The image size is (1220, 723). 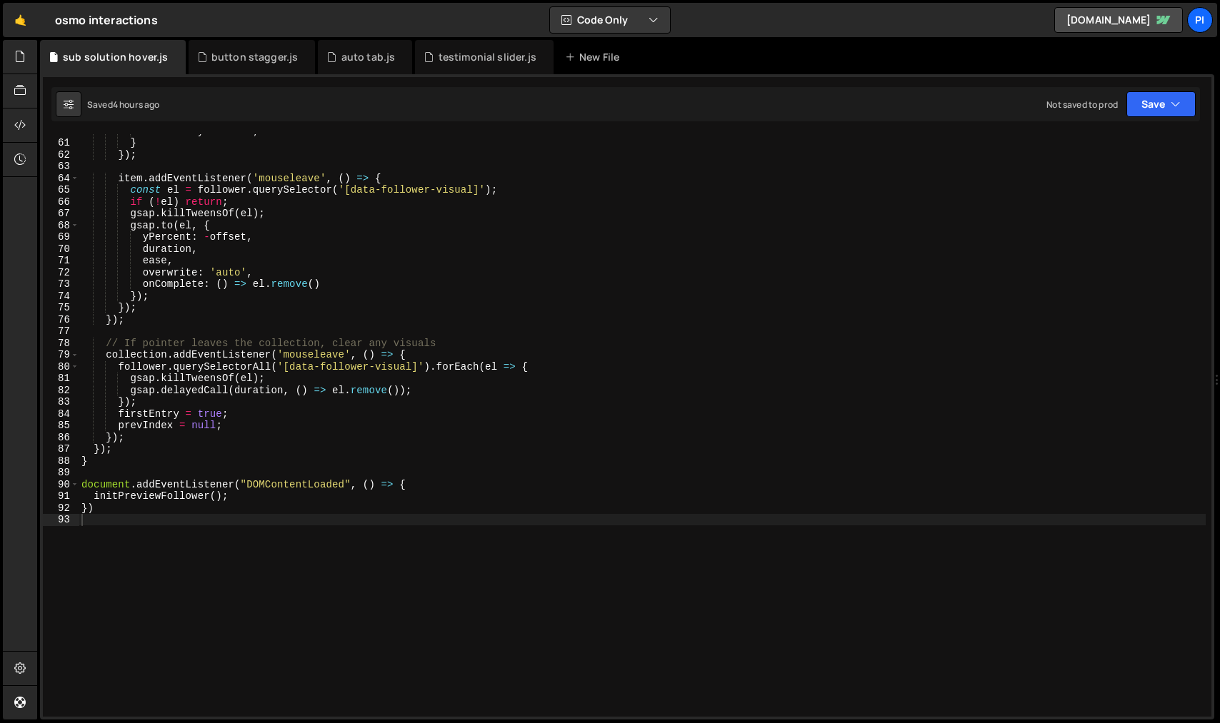 I want to click on div: osmo interactions, so click(x=106, y=20).